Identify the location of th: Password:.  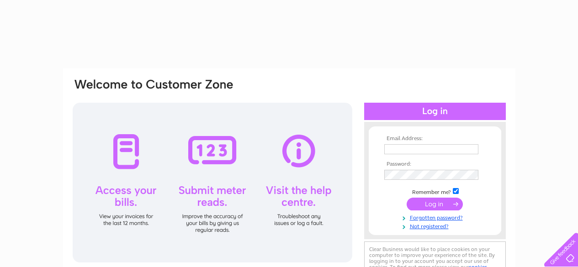
(435, 164).